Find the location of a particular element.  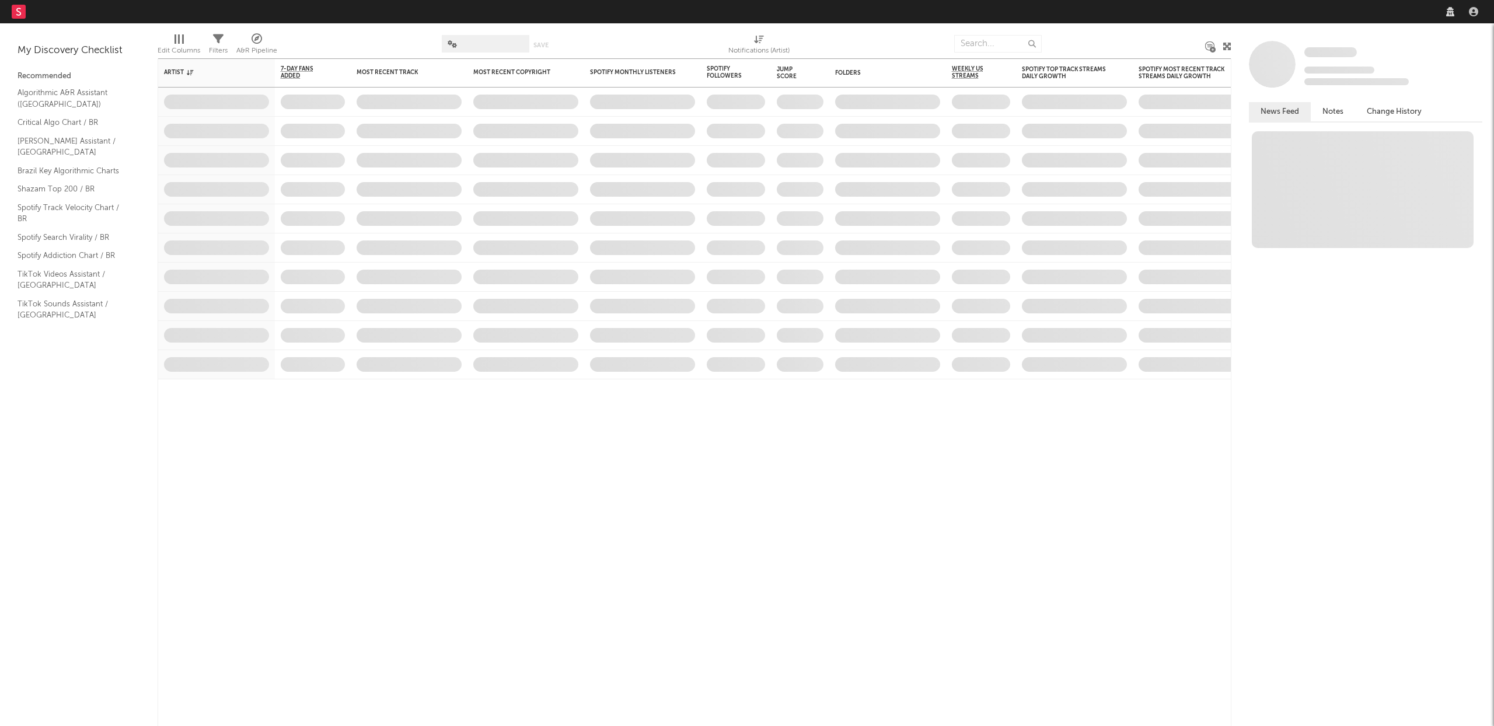

input: Search... is located at coordinates (998, 44).